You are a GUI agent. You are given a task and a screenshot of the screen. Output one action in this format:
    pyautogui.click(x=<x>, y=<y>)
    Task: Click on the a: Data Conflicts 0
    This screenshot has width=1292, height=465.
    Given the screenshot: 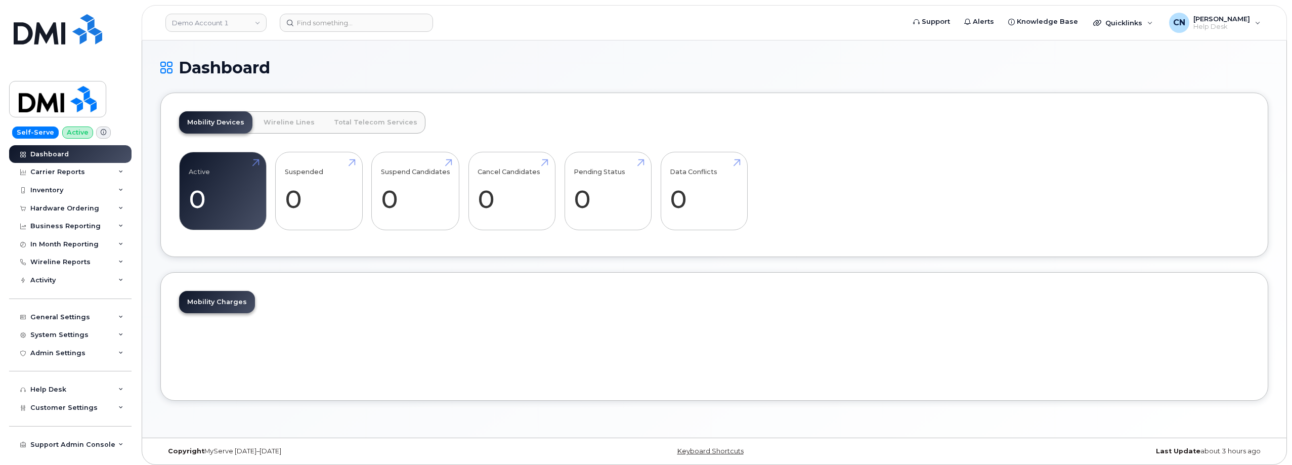 What is the action you would take?
    pyautogui.click(x=703, y=191)
    